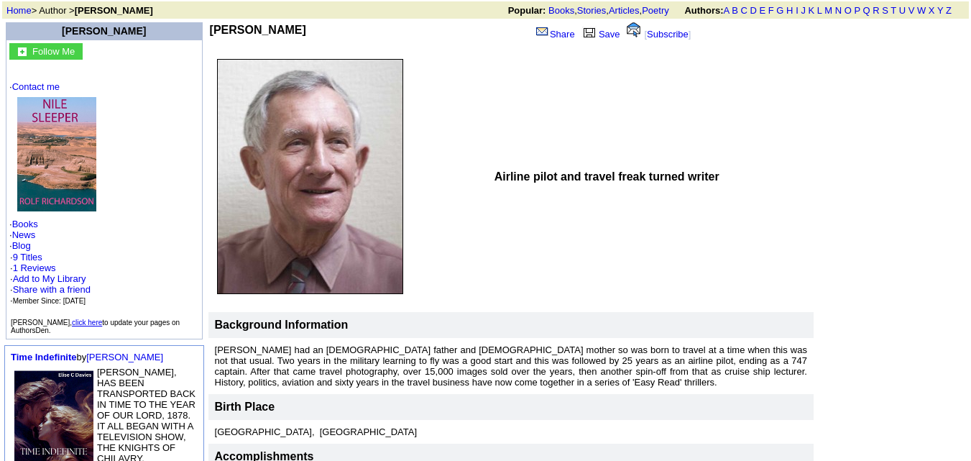 Image resolution: width=971 pixels, height=461 pixels. I want to click on a: S, so click(885, 10).